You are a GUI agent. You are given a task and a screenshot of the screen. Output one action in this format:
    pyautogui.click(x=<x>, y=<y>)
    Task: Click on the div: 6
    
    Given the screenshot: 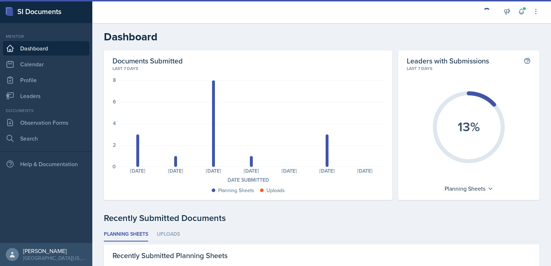 What is the action you would take?
    pyautogui.click(x=114, y=102)
    